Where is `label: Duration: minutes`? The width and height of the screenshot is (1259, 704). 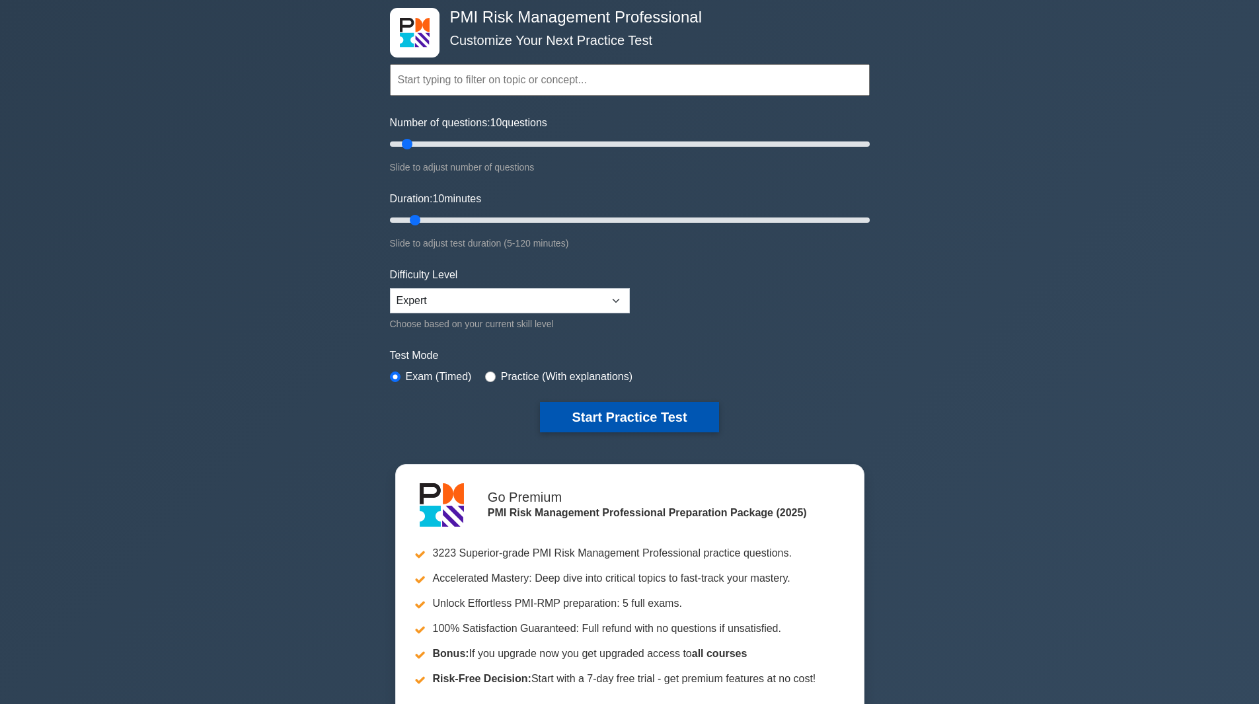 label: Duration: minutes is located at coordinates (436, 199).